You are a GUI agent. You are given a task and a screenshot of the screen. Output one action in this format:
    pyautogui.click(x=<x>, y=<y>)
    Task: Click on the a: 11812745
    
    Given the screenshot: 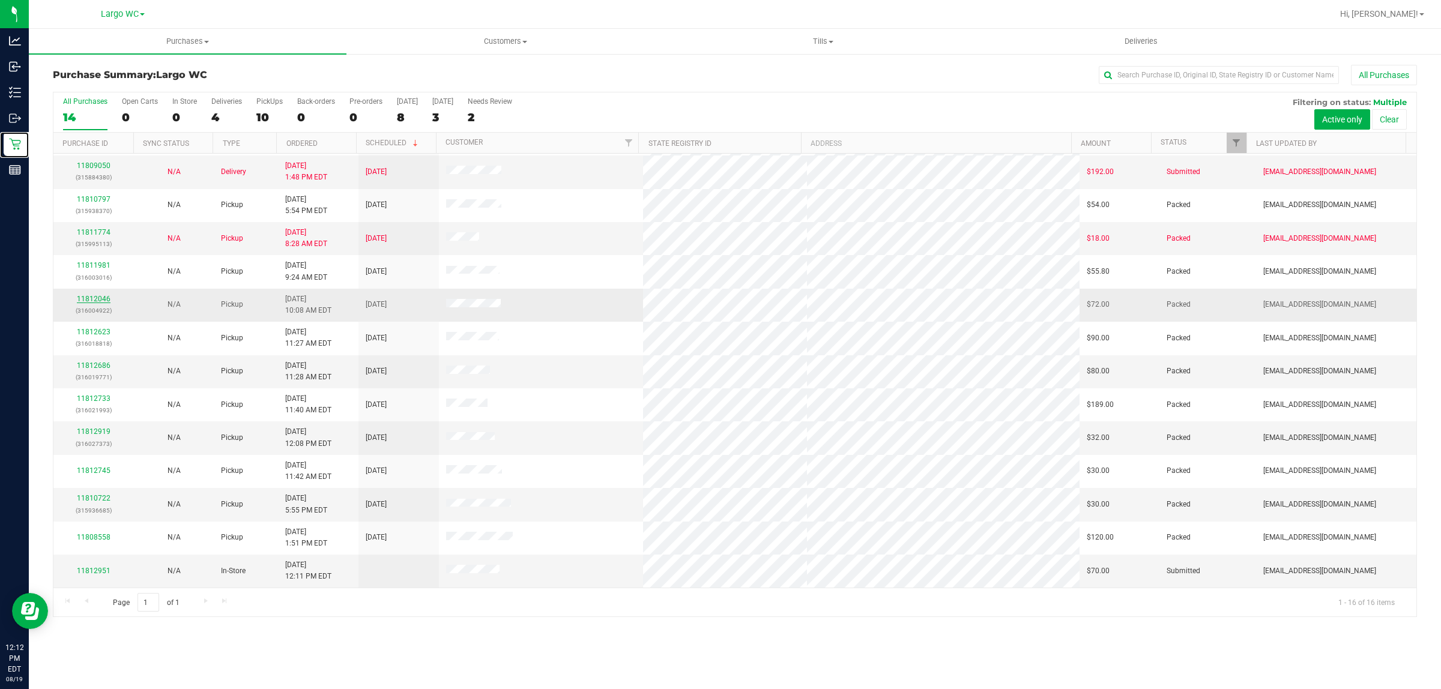 What is the action you would take?
    pyautogui.click(x=94, y=471)
    